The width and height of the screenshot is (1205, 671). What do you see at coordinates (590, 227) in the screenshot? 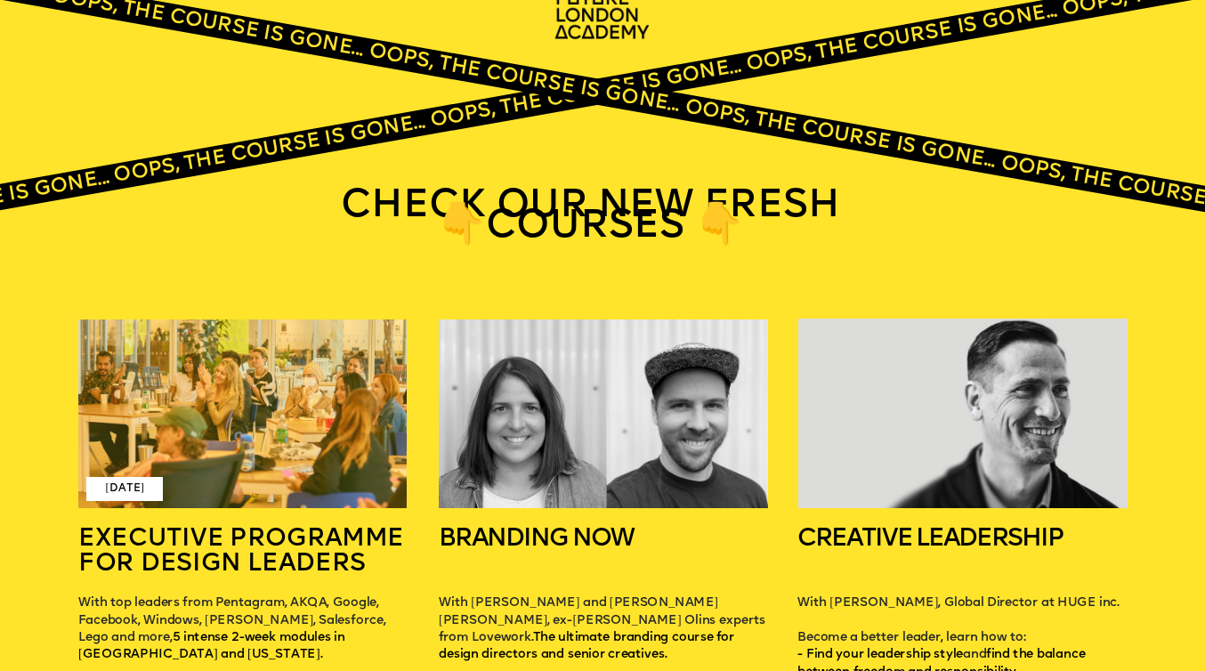
I see `span: 👇courses 👇` at bounding box center [590, 227].